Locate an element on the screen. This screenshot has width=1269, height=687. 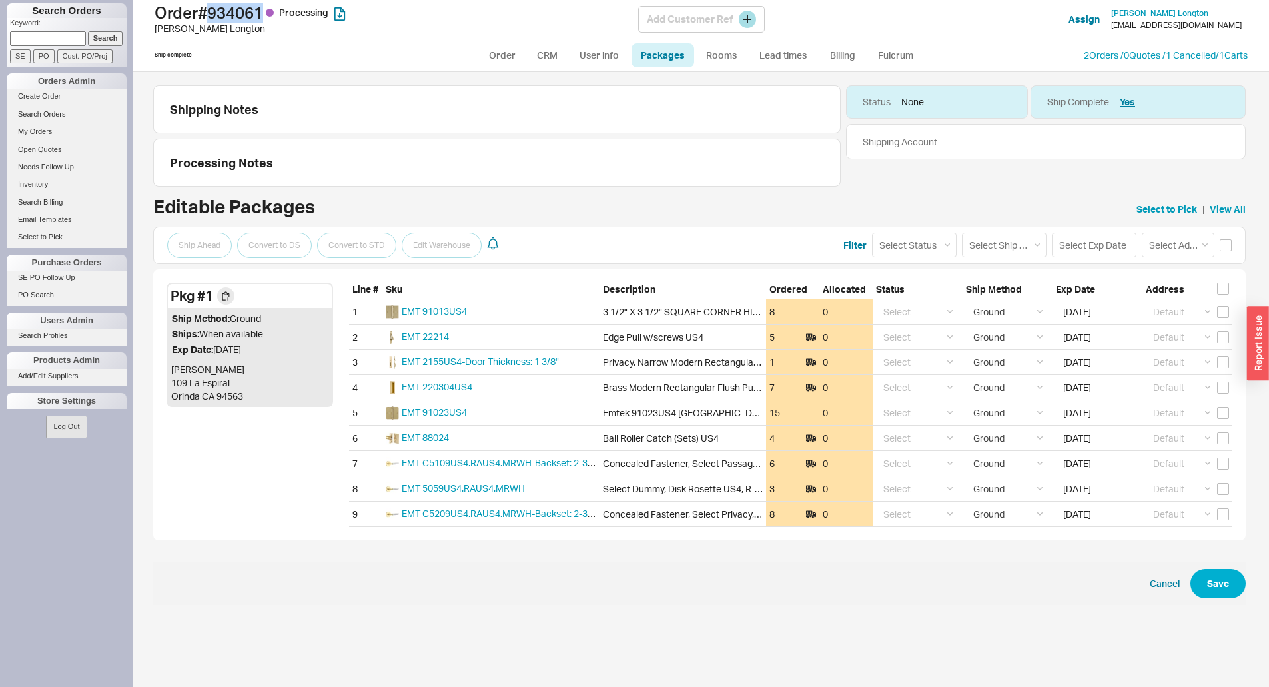
a: EMT 5059US4.RAUS4.MRWH is located at coordinates (463, 488).